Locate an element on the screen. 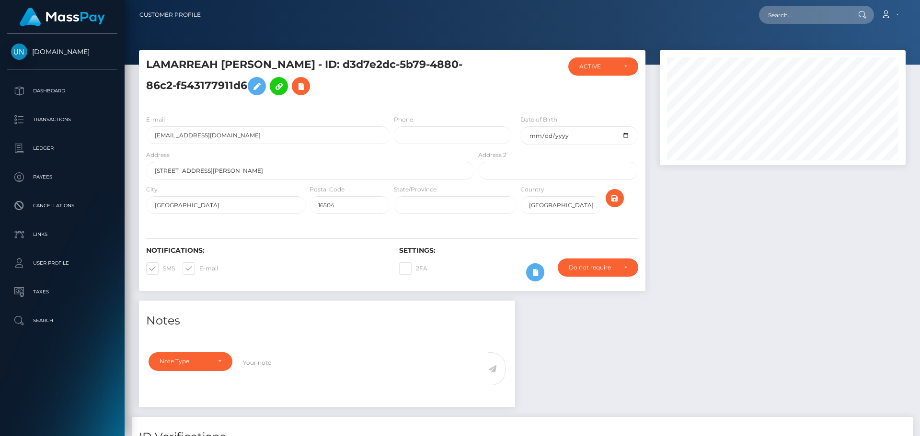 The height and width of the screenshot is (436, 920). h6: Notifications: is located at coordinates (265, 251).